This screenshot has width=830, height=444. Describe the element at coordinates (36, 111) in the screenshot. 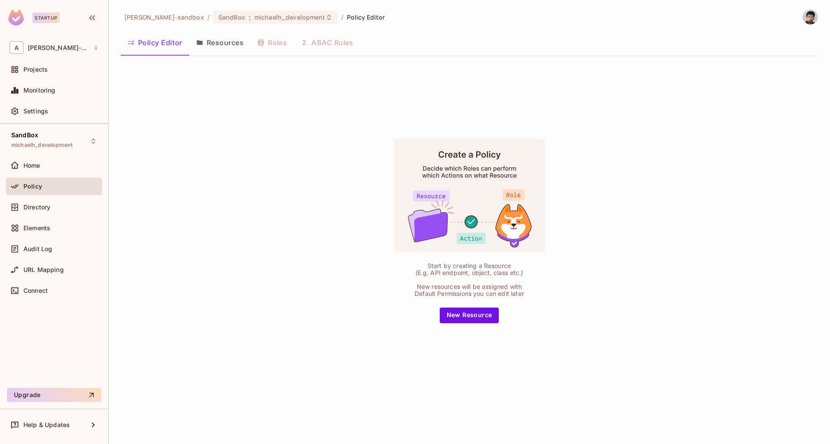

I see `span: Settings` at that location.